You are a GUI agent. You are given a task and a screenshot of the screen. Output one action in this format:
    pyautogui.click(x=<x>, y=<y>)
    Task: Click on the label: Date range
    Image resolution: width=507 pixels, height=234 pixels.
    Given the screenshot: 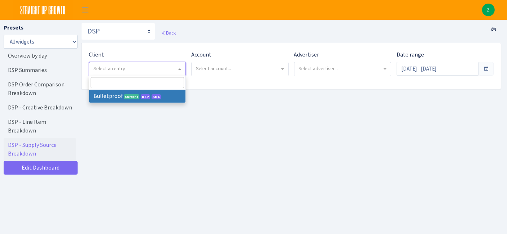 What is the action you would take?
    pyautogui.click(x=410, y=55)
    